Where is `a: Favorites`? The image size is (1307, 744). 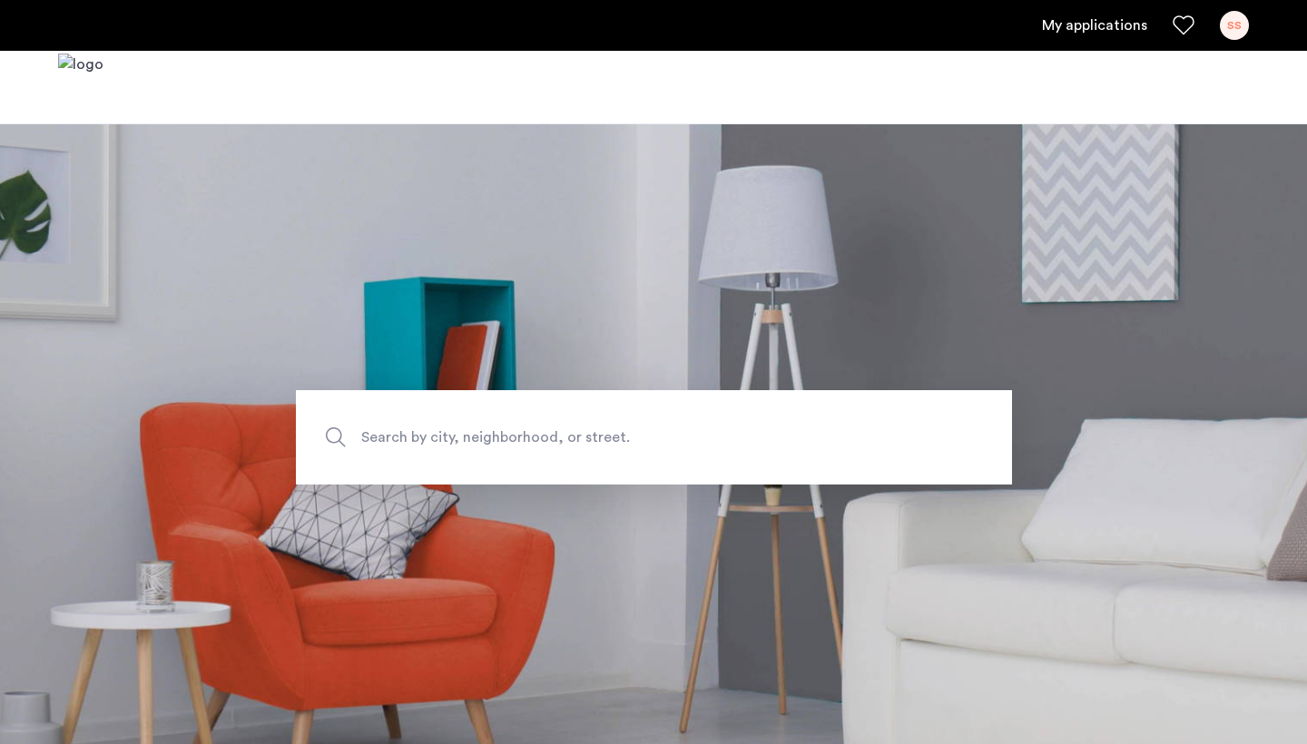
a: Favorites is located at coordinates (1183, 25).